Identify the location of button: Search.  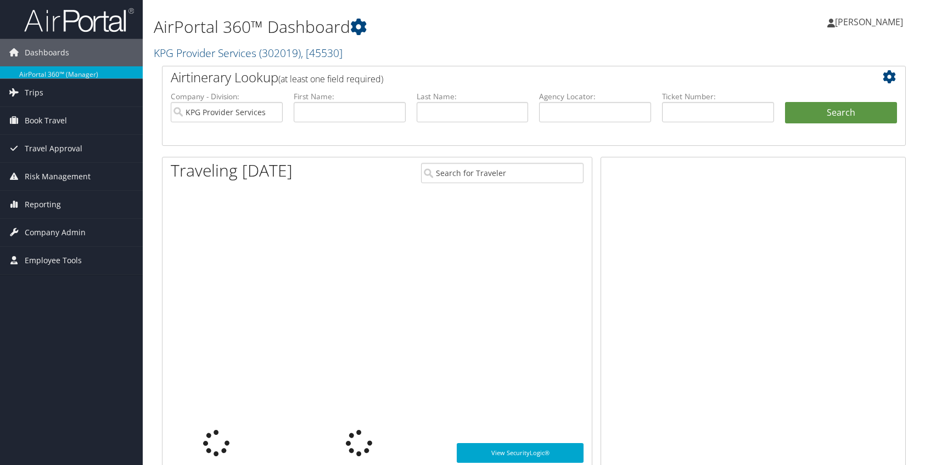
(841, 113).